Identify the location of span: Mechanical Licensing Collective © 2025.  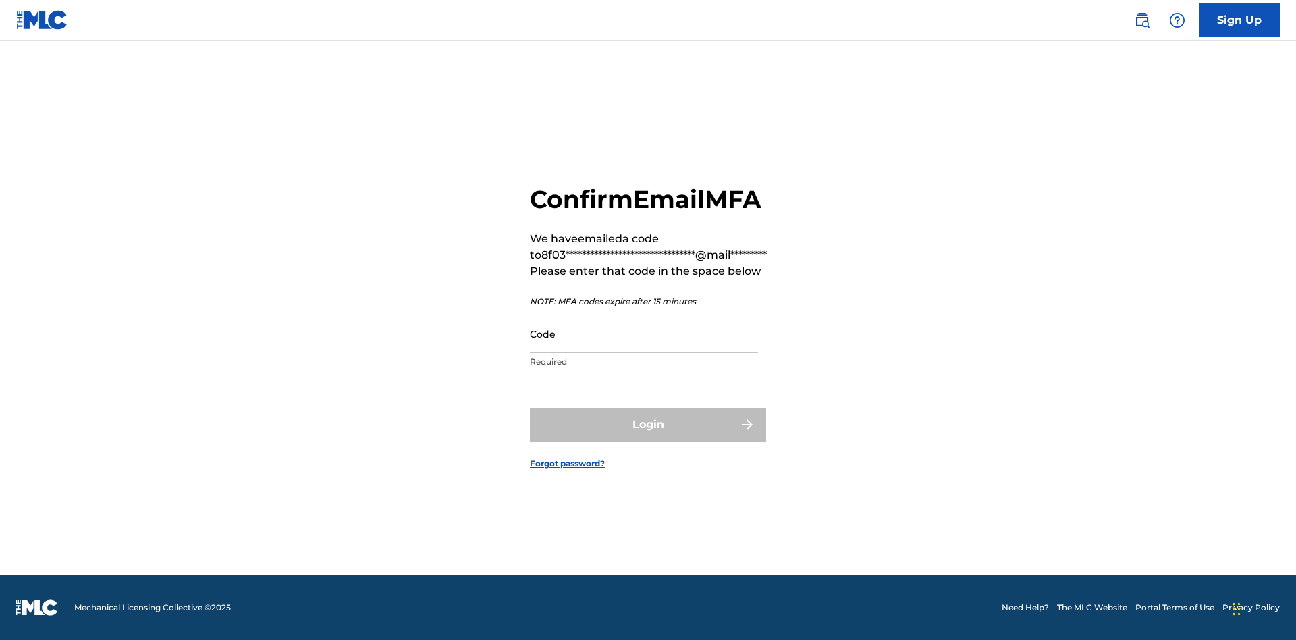
(152, 607).